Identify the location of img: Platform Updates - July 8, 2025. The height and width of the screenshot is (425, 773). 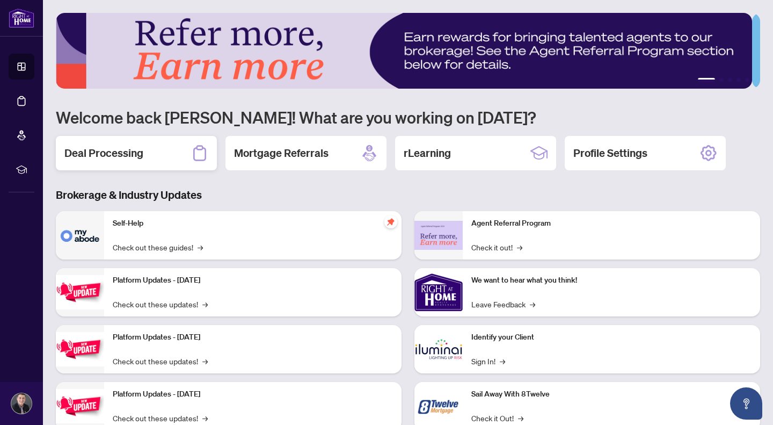
(80, 348).